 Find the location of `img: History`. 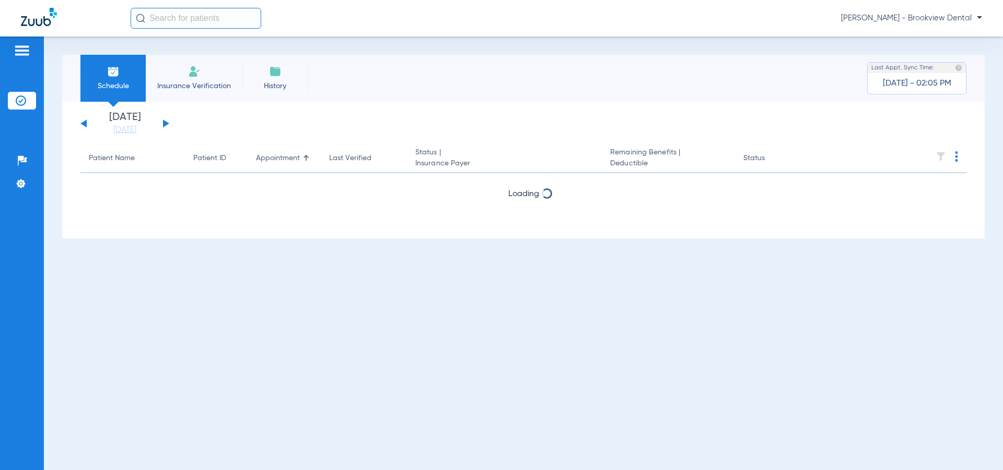

img: History is located at coordinates (275, 72).